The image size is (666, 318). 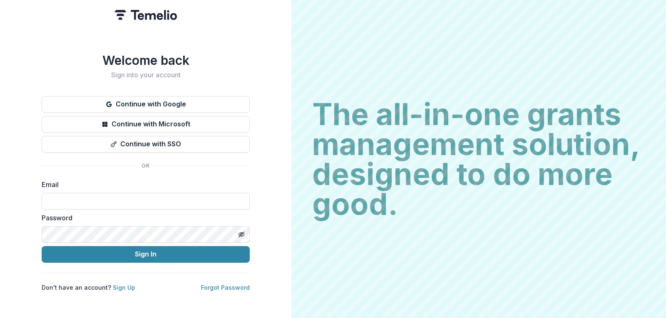 What do you see at coordinates (146, 124) in the screenshot?
I see `button: Continue with Microsoft` at bounding box center [146, 124].